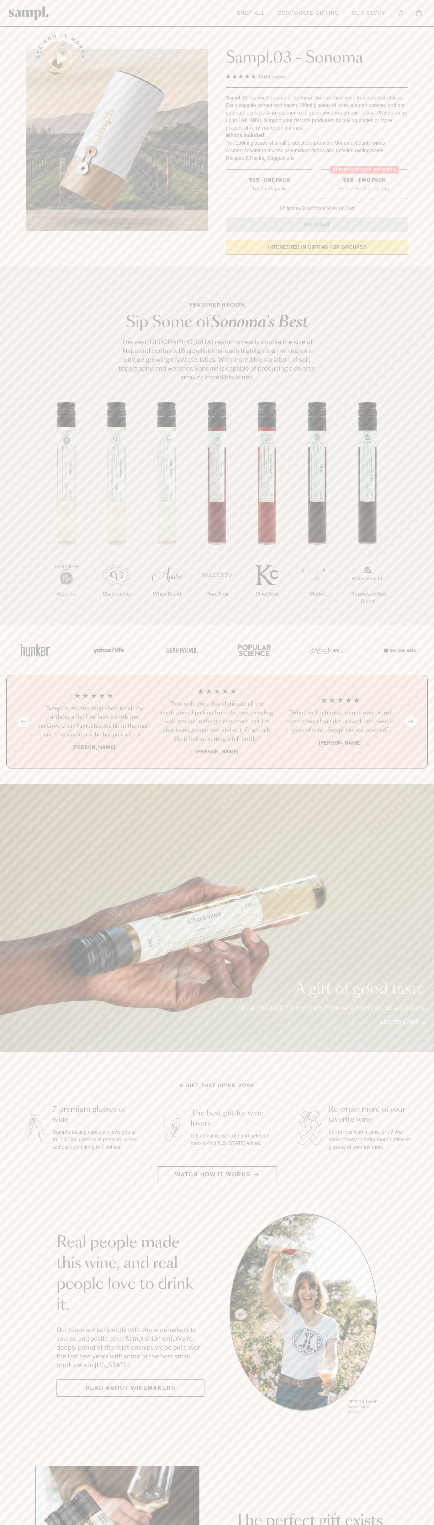  I want to click on p: Albarino, so click(67, 594).